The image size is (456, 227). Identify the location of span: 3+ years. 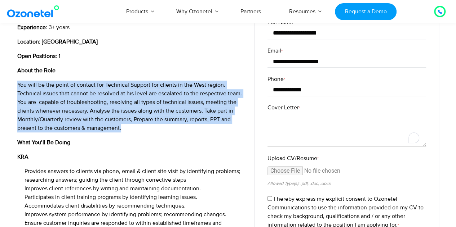
(59, 27).